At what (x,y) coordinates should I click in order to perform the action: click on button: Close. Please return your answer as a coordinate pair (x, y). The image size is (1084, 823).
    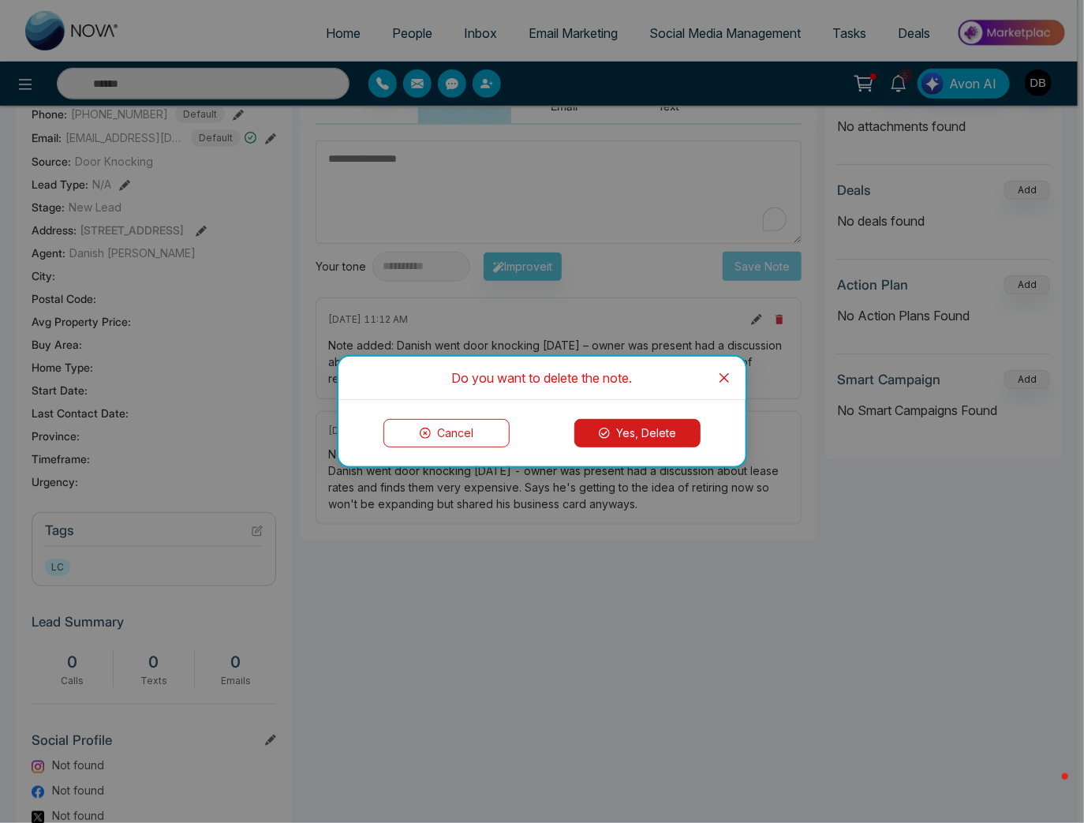
    Looking at the image, I should click on (724, 378).